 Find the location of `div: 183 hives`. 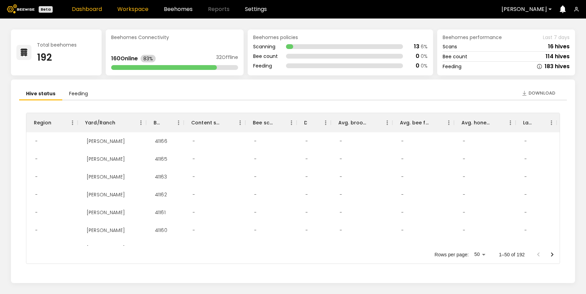

div: 183 hives is located at coordinates (557, 66).